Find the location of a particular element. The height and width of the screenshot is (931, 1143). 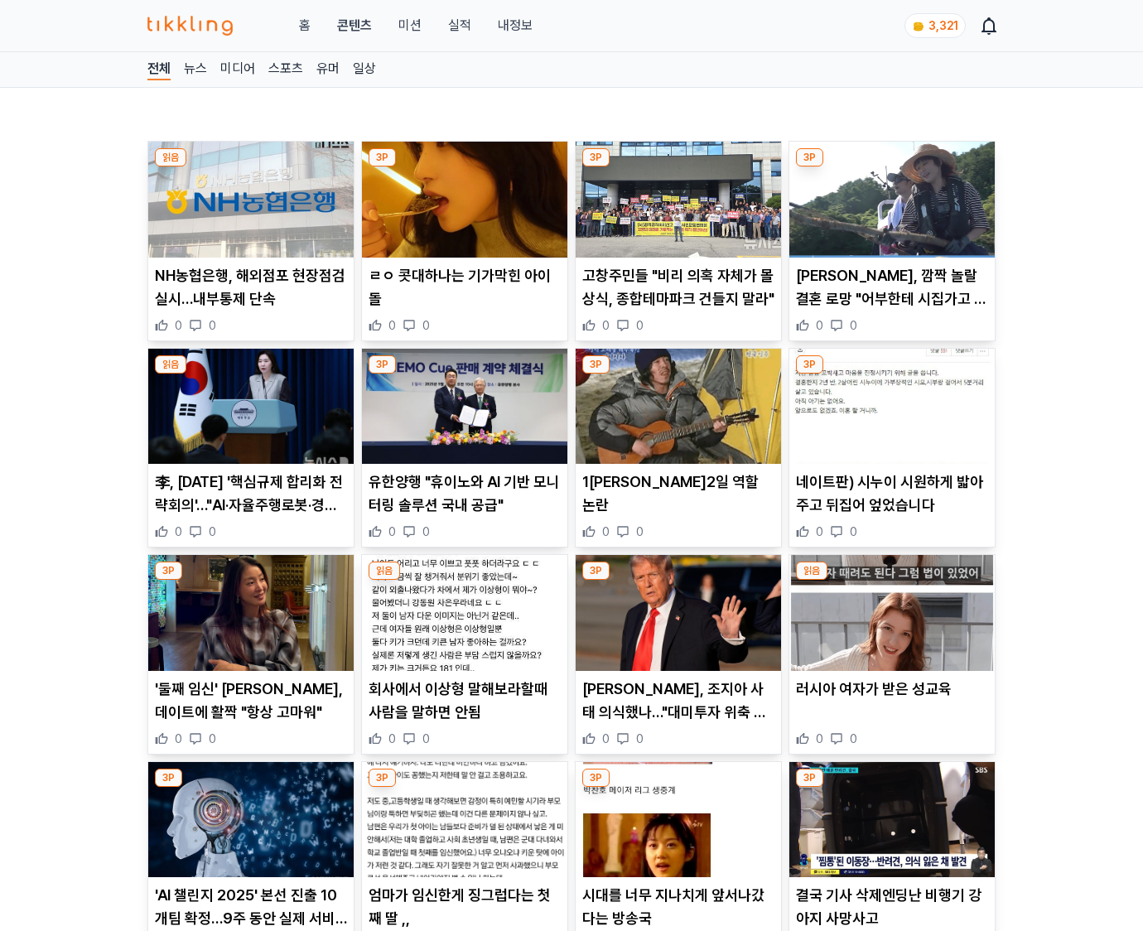

div: 3P 유한양행 "휴이노와 AI 기반 모니터링 솔루션 국내 공급" 유한양행 "휴이노와 AI 기반 모니터링 솔루션 국내 공급" 0 0 is located at coordinates (465, 448).